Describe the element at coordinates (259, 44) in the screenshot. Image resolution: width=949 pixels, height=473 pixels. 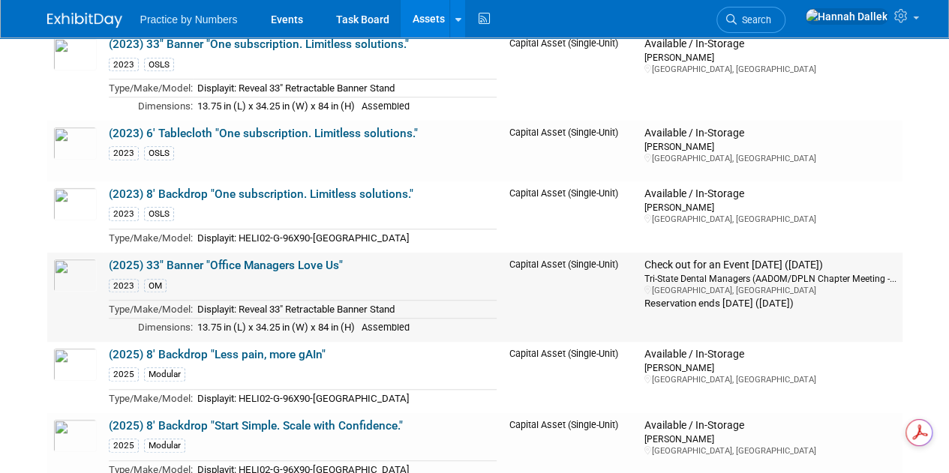
I see `a: (2023) 33" Banner "One subscription. Limitless solutions."` at that location.